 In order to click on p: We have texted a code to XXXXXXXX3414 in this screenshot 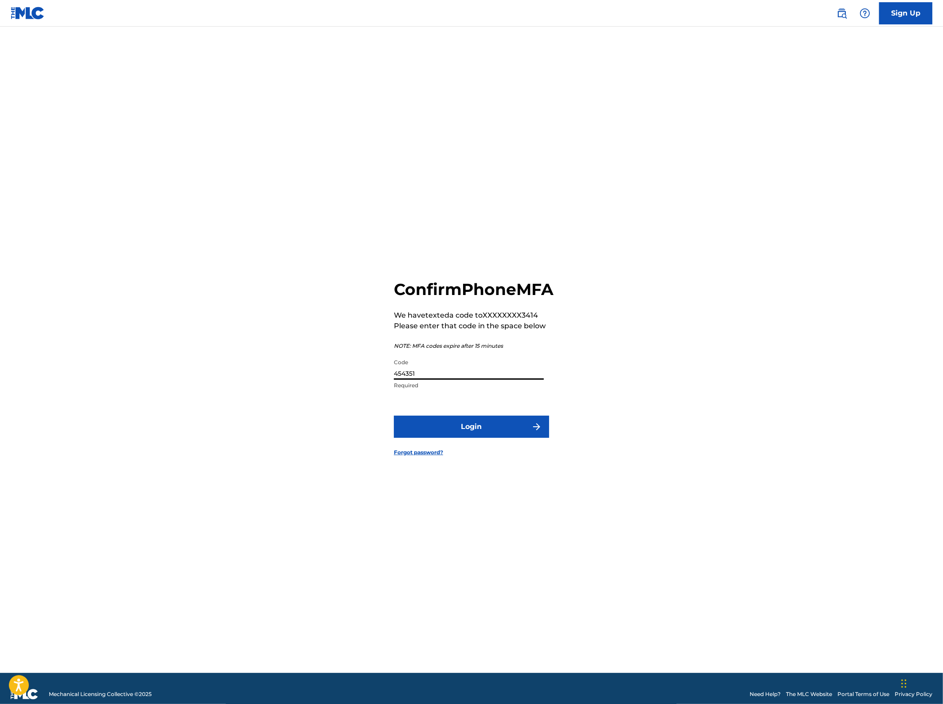, I will do `click(474, 315)`.